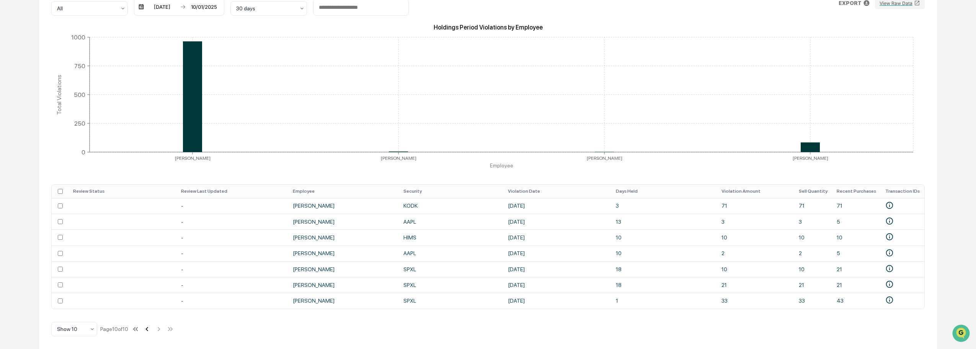  What do you see at coordinates (75, 100) in the screenshot?
I see `a: 🗄️Attestations` at bounding box center [75, 100].